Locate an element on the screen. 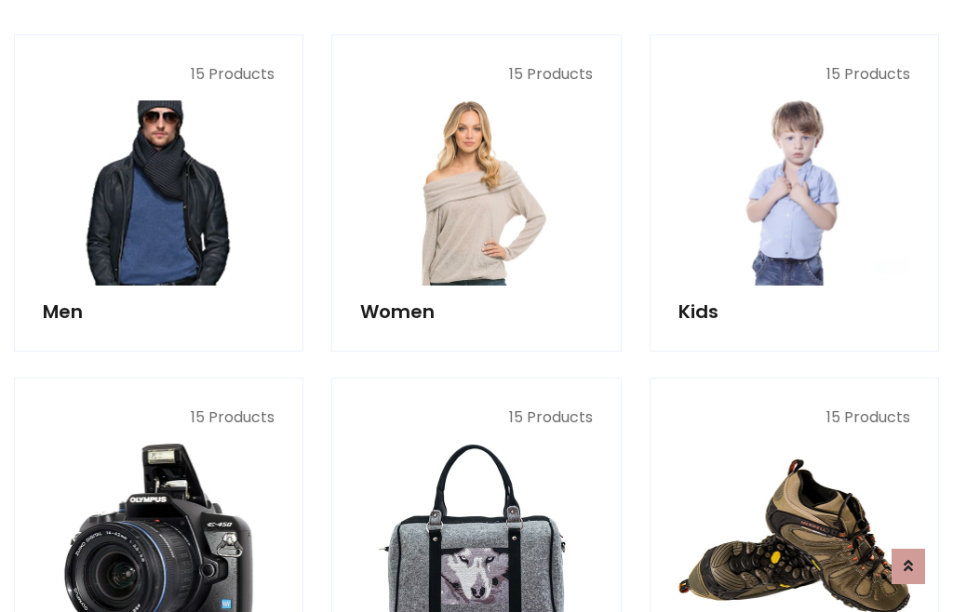 This screenshot has width=953, height=612. h5: Men is located at coordinates (158, 312).